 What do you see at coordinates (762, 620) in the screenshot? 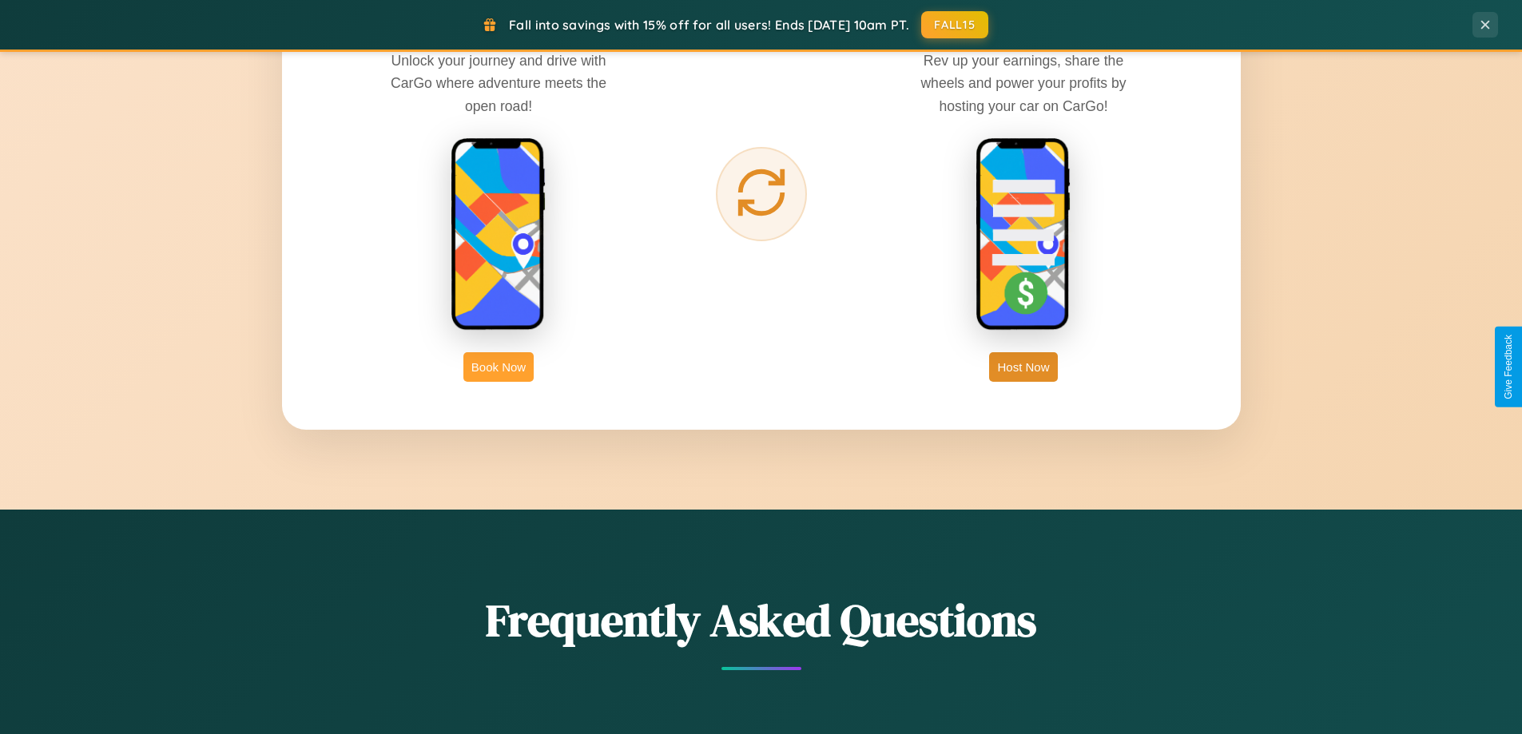
I see `h2: Frequently Asked Questions` at bounding box center [762, 620].